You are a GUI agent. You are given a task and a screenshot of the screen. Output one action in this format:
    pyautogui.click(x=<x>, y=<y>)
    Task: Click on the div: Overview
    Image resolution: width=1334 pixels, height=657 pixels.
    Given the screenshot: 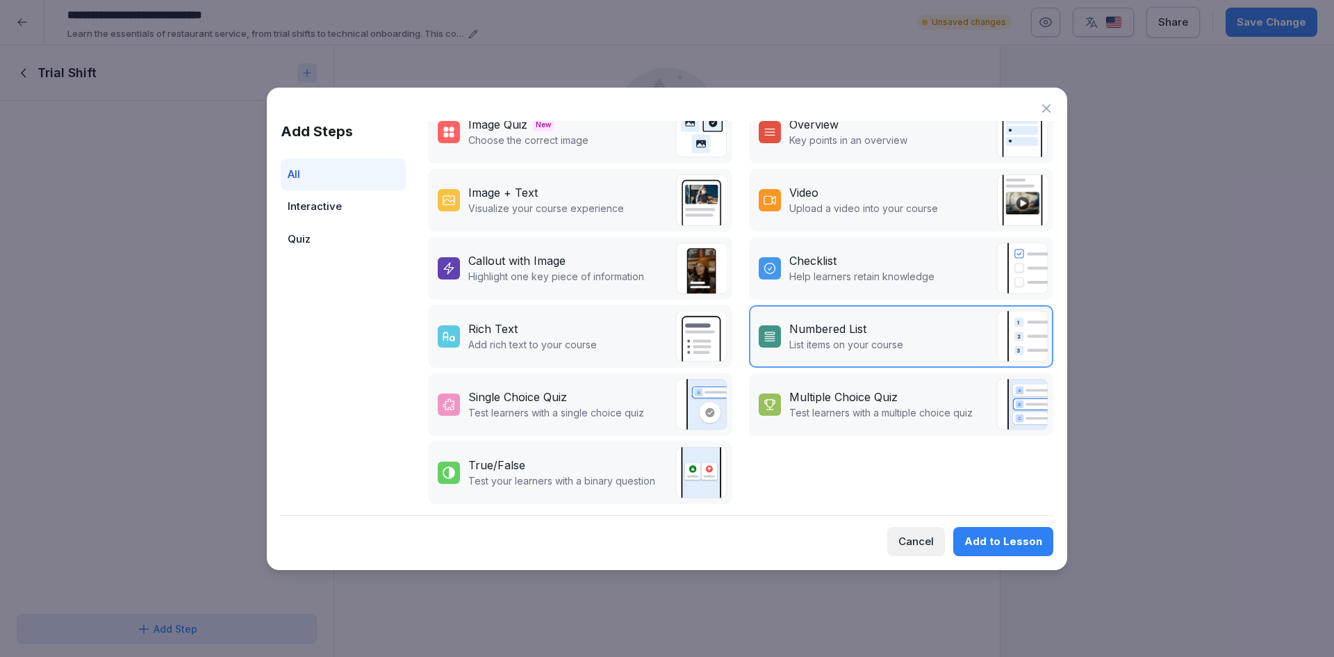 What is the action you would take?
    pyautogui.click(x=814, y=124)
    